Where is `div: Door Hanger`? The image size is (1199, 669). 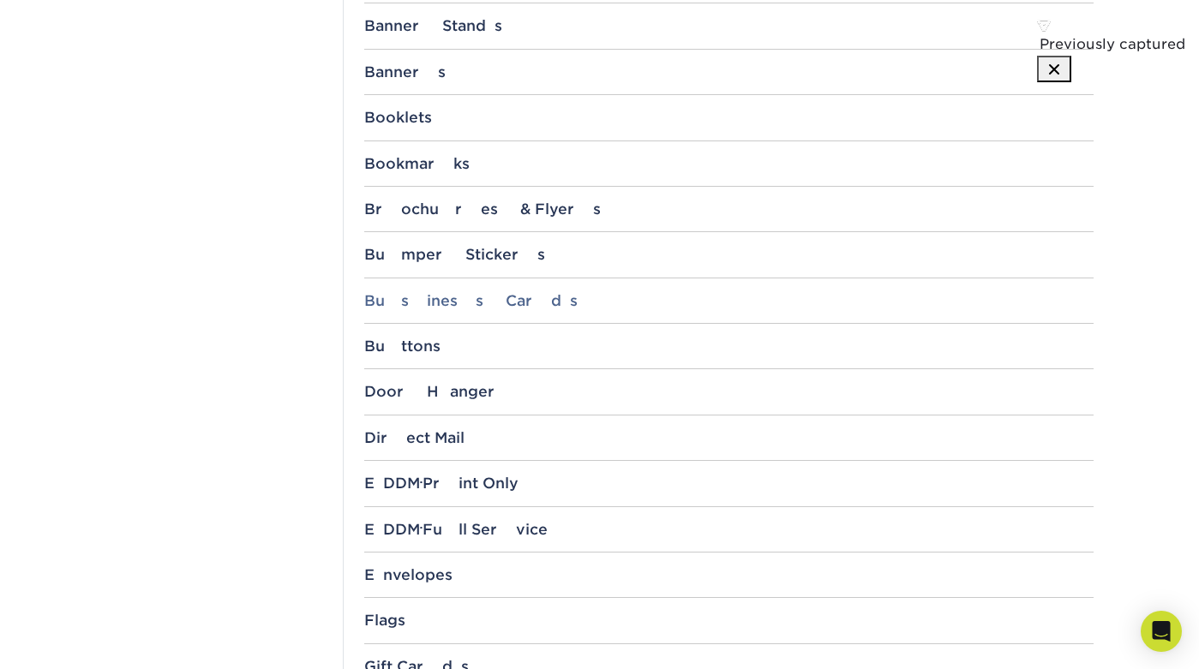
div: Door Hanger is located at coordinates (728, 392).